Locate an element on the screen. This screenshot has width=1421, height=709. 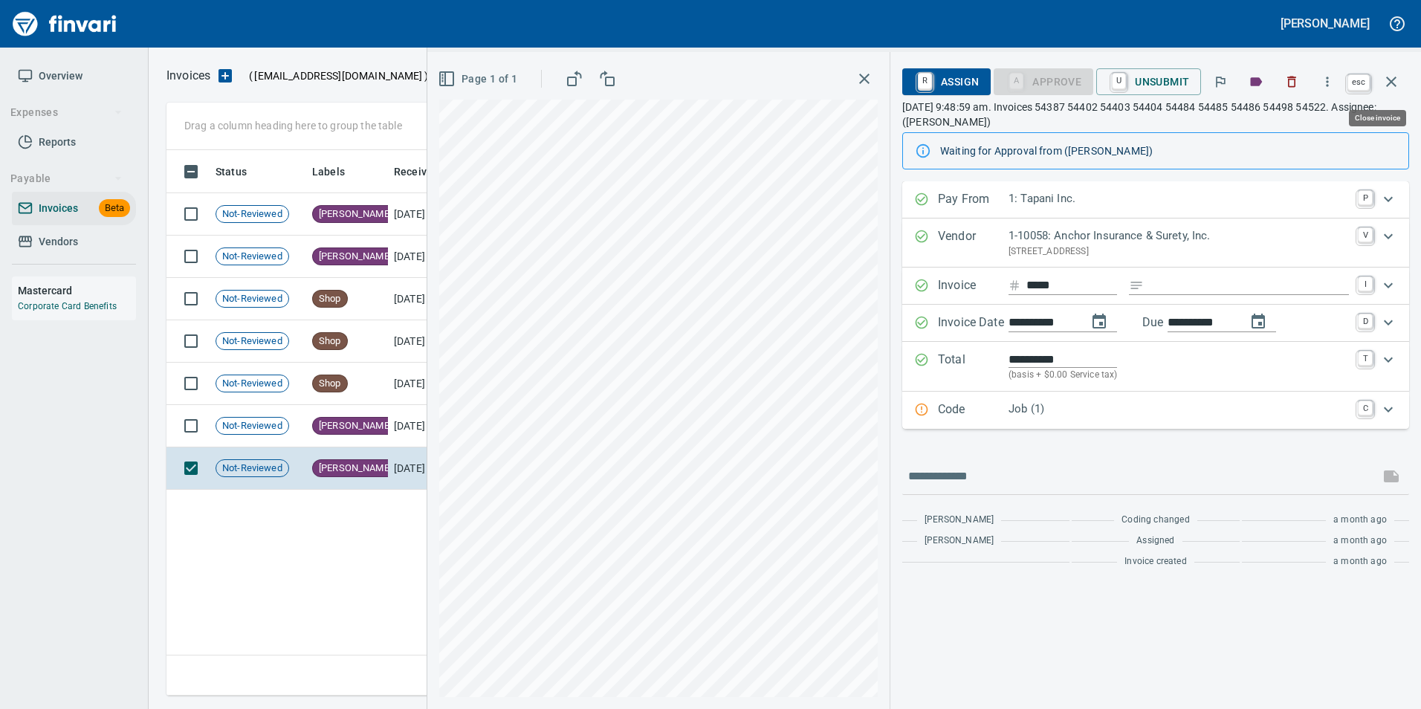
p: Invoice is located at coordinates (973, 286).